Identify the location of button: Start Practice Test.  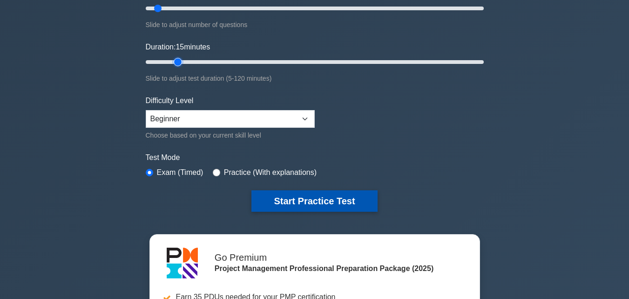
(314, 201).